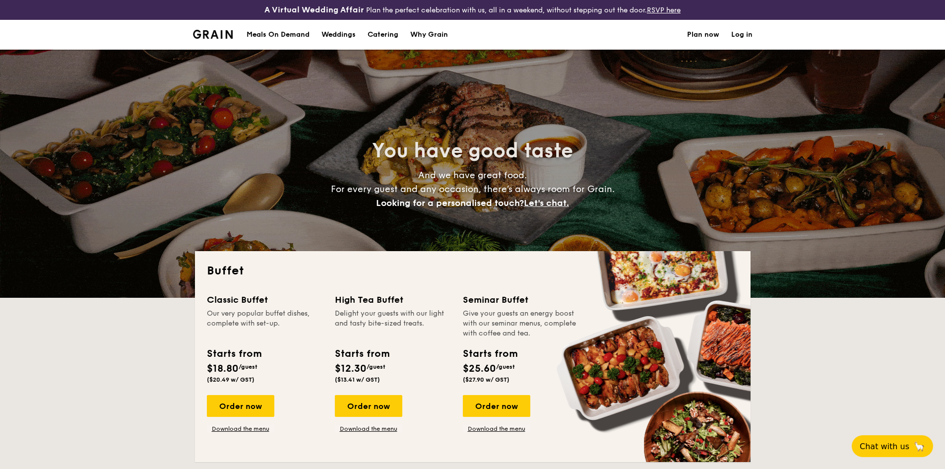 The width and height of the screenshot is (945, 469). I want to click on a: Plan now, so click(703, 35).